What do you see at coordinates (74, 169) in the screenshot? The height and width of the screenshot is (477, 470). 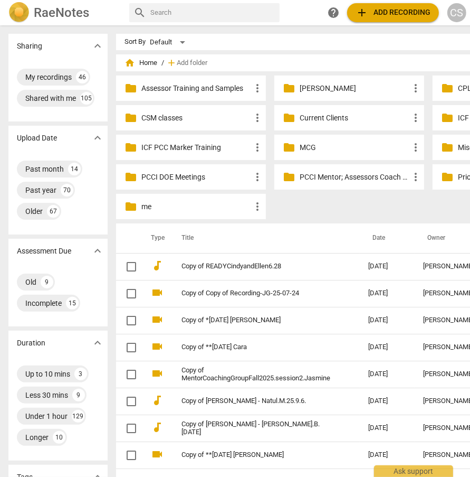 I see `div: 14` at bounding box center [74, 169].